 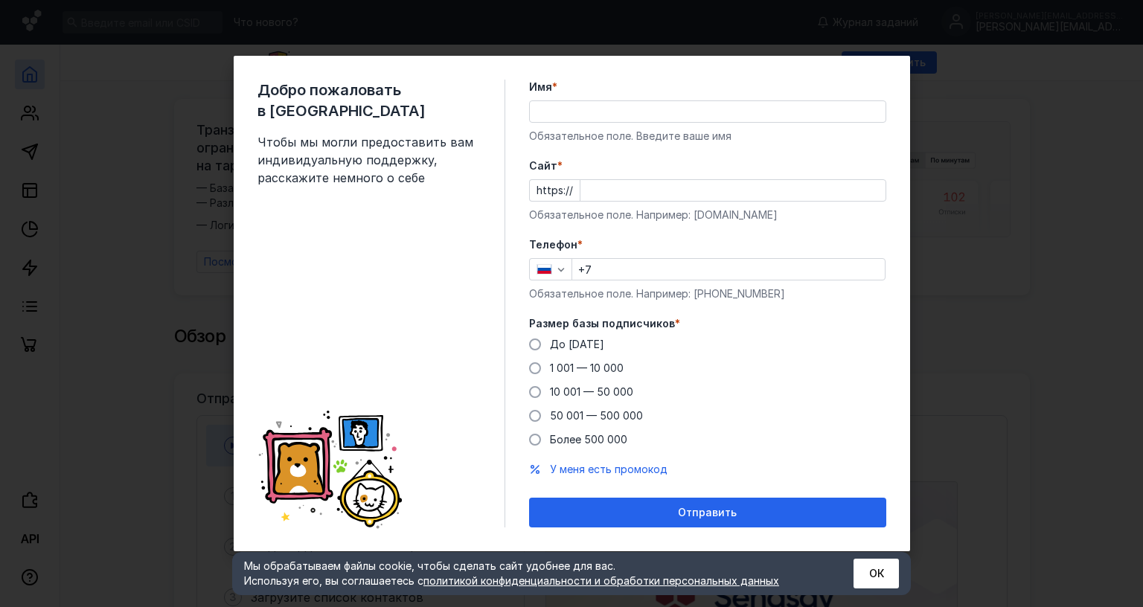 I want to click on button: ОК, so click(x=876, y=574).